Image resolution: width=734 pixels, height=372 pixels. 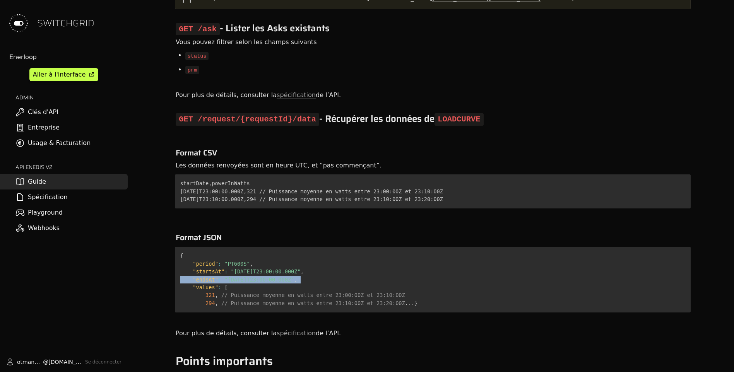 I want to click on div: Enerloop, so click(x=69, y=57).